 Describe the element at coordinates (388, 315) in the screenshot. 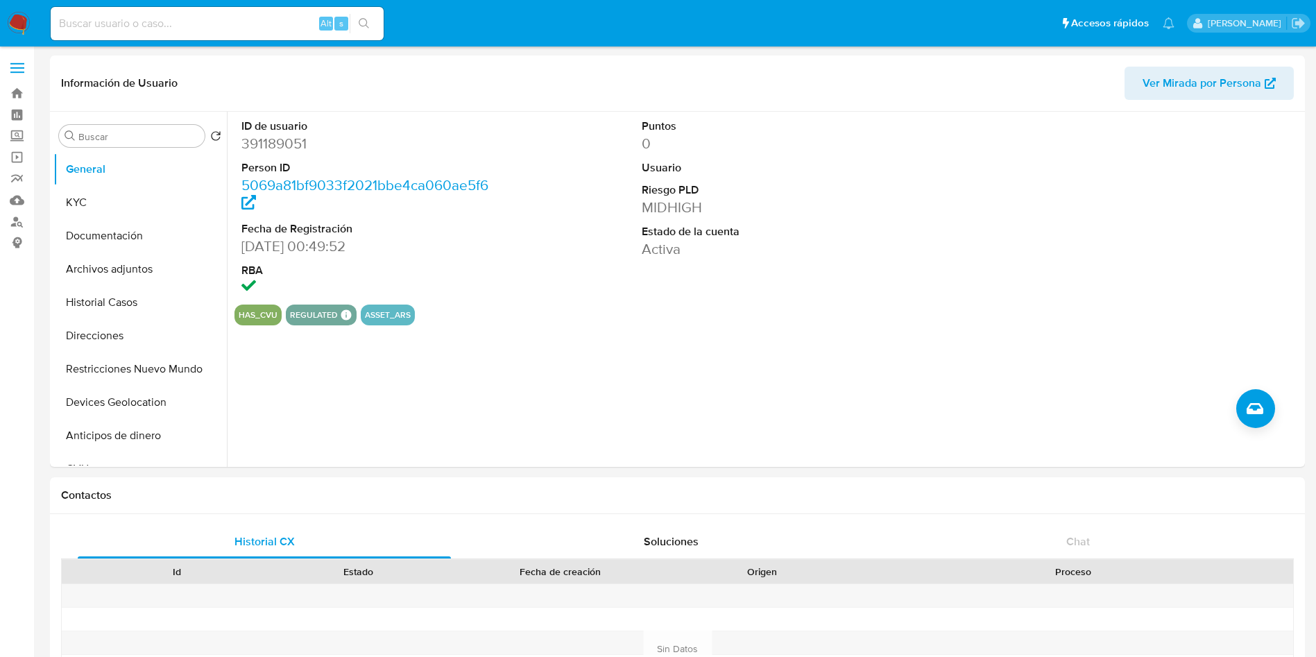

I see `button: asset_ars` at that location.